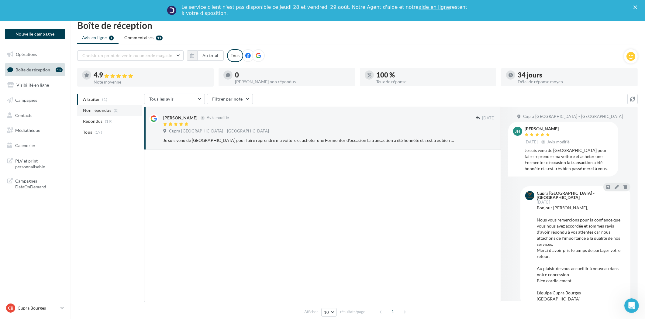  What do you see at coordinates (88, 132) in the screenshot?
I see `span: Tous` at bounding box center [88, 132].